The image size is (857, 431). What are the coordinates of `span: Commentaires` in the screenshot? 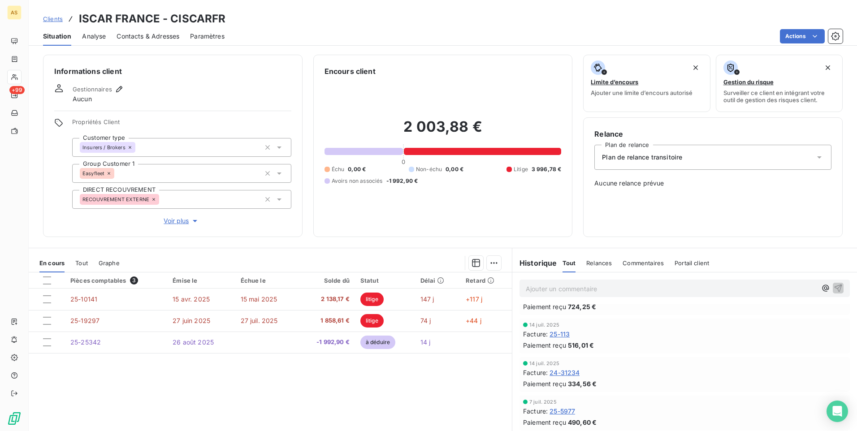 It's located at (643, 263).